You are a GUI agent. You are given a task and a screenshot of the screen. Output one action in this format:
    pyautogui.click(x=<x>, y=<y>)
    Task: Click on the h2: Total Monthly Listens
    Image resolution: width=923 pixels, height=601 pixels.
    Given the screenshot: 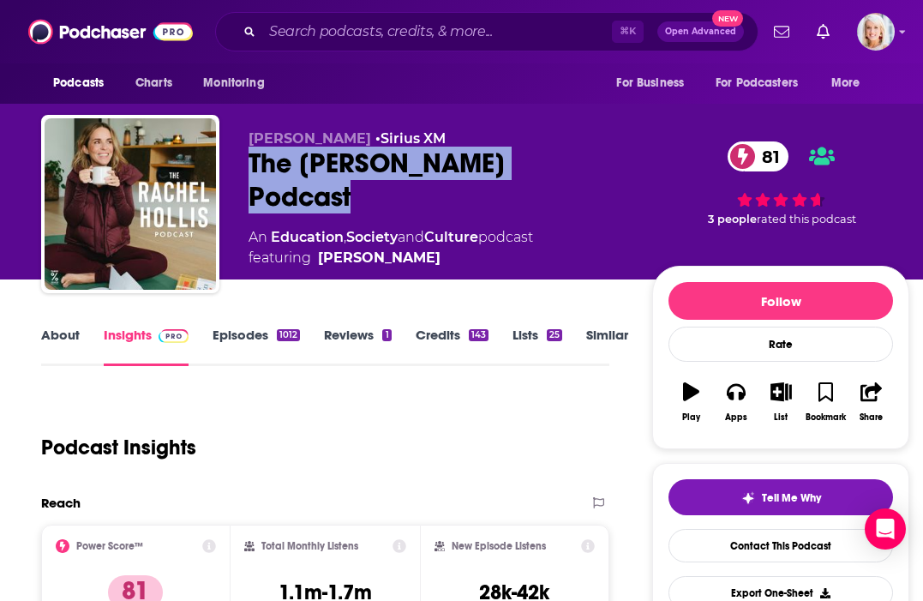 What is the action you would take?
    pyautogui.click(x=309, y=546)
    